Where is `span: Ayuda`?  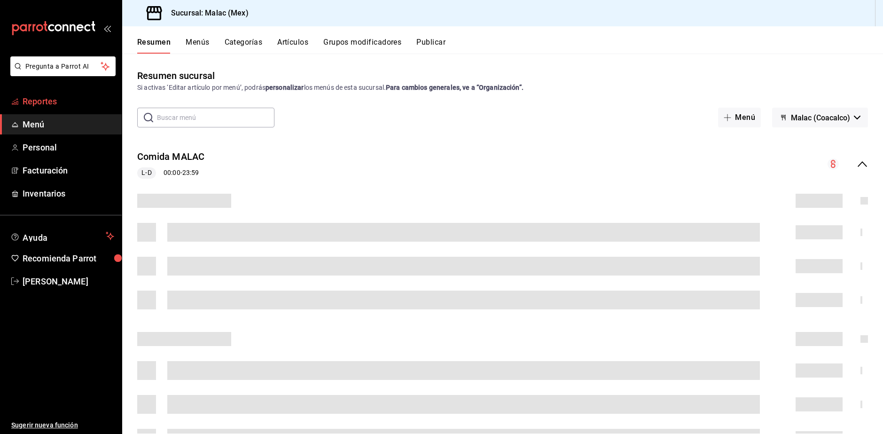
span: Ayuda is located at coordinates (62, 236).